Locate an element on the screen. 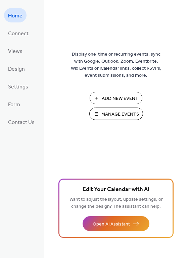 The image size is (188, 258). button: Open AI Assistant is located at coordinates (116, 224).